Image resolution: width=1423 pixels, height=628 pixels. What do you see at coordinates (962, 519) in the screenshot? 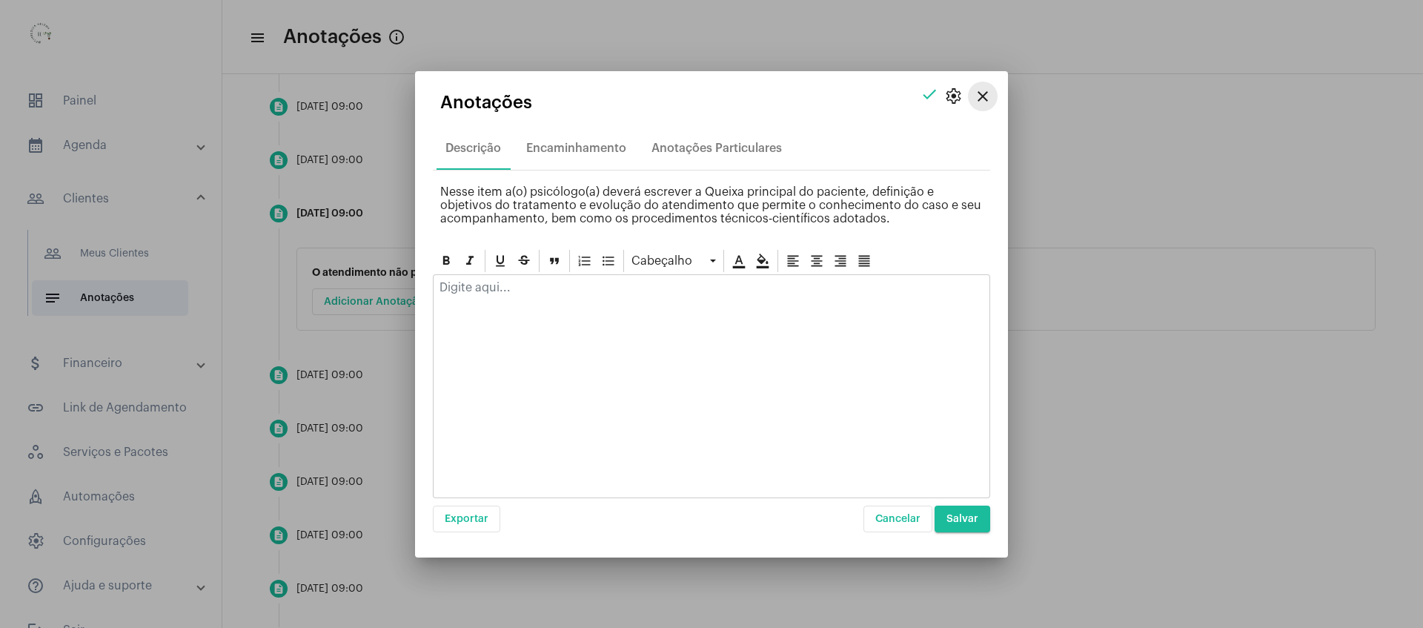
I see `button: Salvar` at bounding box center [962, 519].